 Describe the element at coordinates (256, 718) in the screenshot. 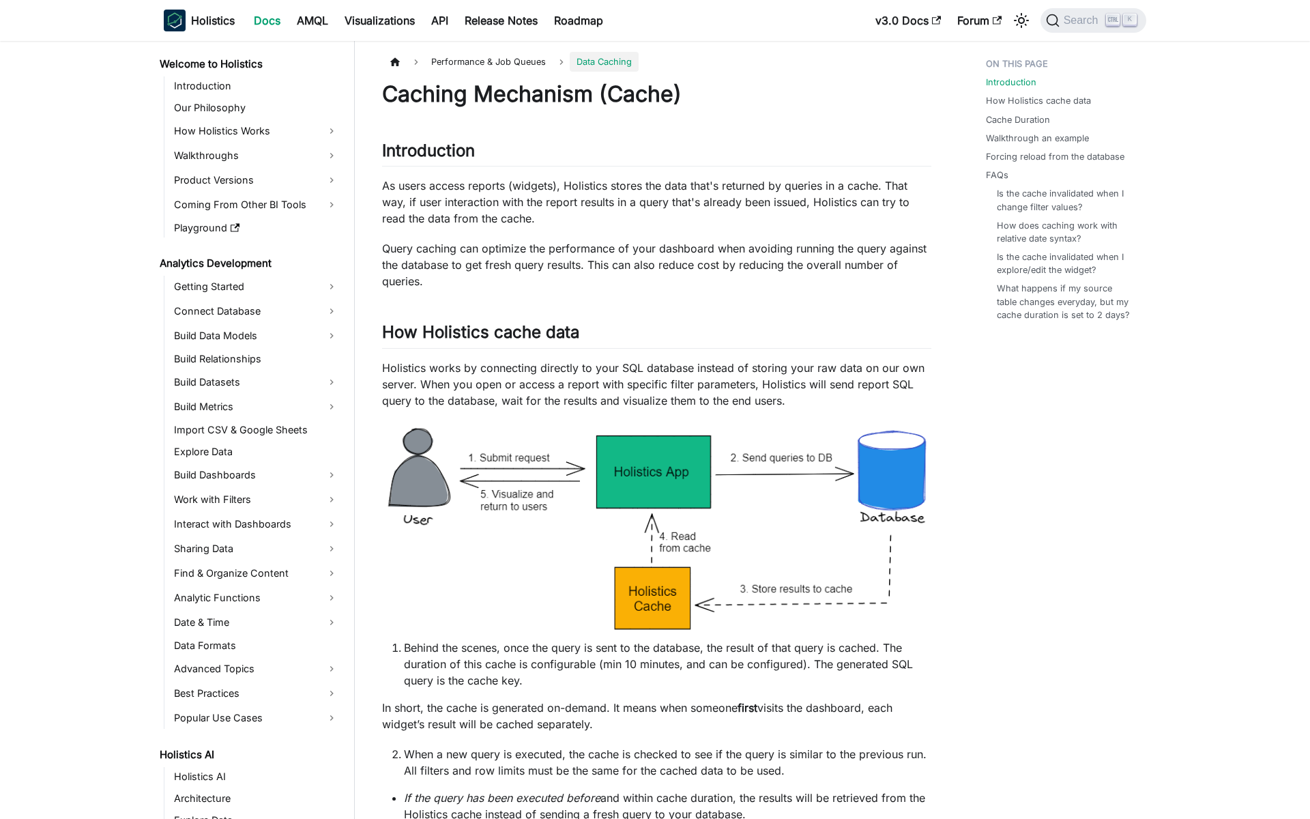

I see `a: Popular Use Cases` at that location.